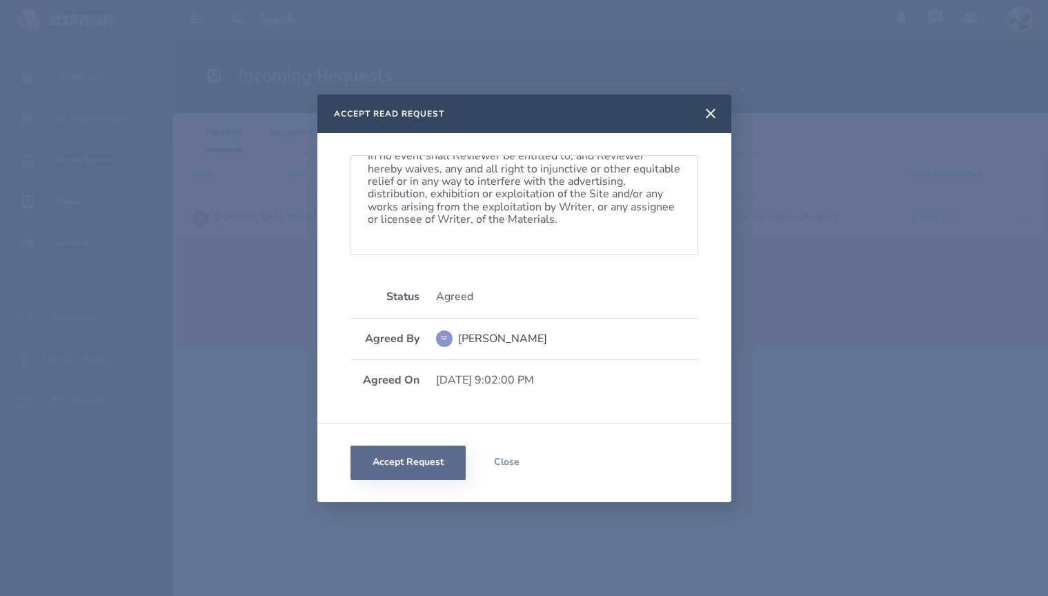 This screenshot has width=1048, height=596. What do you see at coordinates (385, 297) in the screenshot?
I see `div: Status` at bounding box center [385, 297].